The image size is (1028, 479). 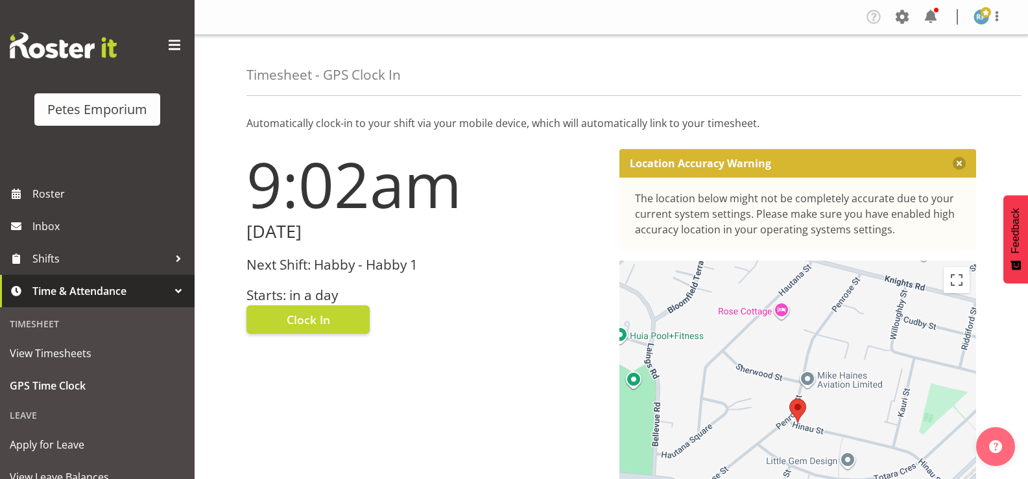 What do you see at coordinates (959, 163) in the screenshot?
I see `button: Close message` at bounding box center [959, 163].